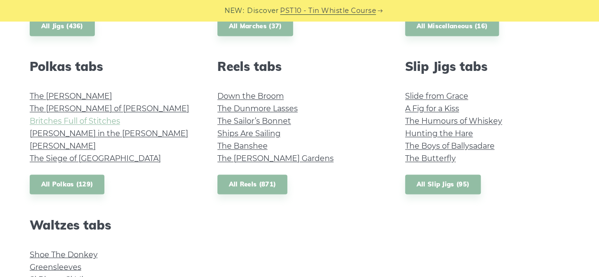  What do you see at coordinates (67, 184) in the screenshot?
I see `a: All Polkas (129)` at bounding box center [67, 184].